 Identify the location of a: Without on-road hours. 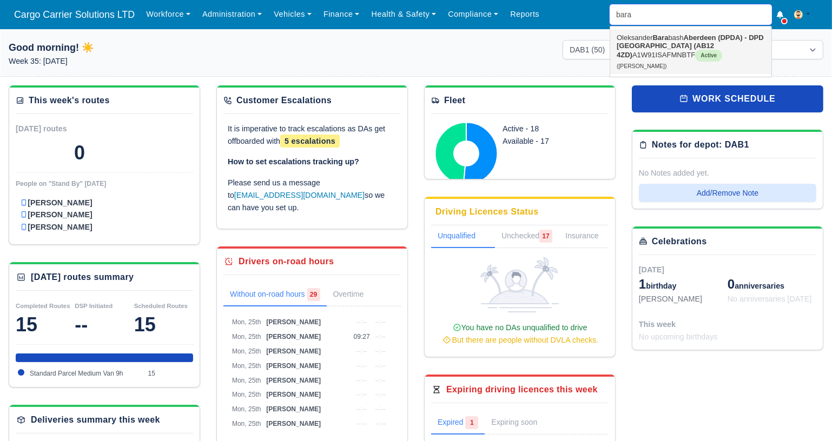
(275, 295).